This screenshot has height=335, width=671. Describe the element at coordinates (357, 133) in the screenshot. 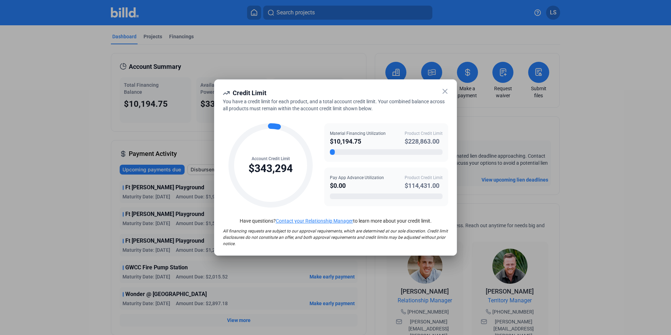

I see `div: Material Financing Utilization` at that location.